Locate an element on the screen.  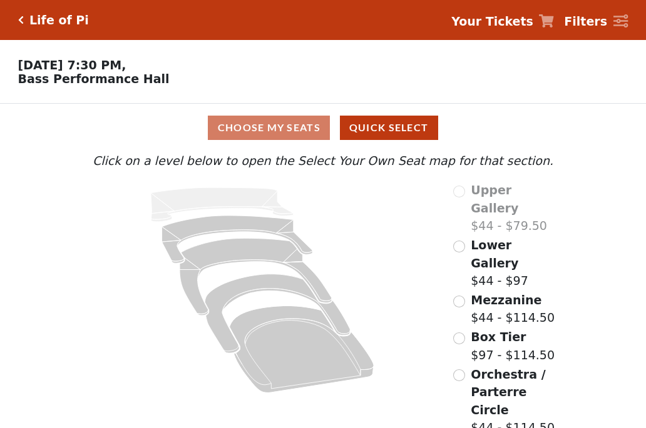
path: Orchestra / Parterre Circle - Seats Available: 6 is located at coordinates (301, 350).